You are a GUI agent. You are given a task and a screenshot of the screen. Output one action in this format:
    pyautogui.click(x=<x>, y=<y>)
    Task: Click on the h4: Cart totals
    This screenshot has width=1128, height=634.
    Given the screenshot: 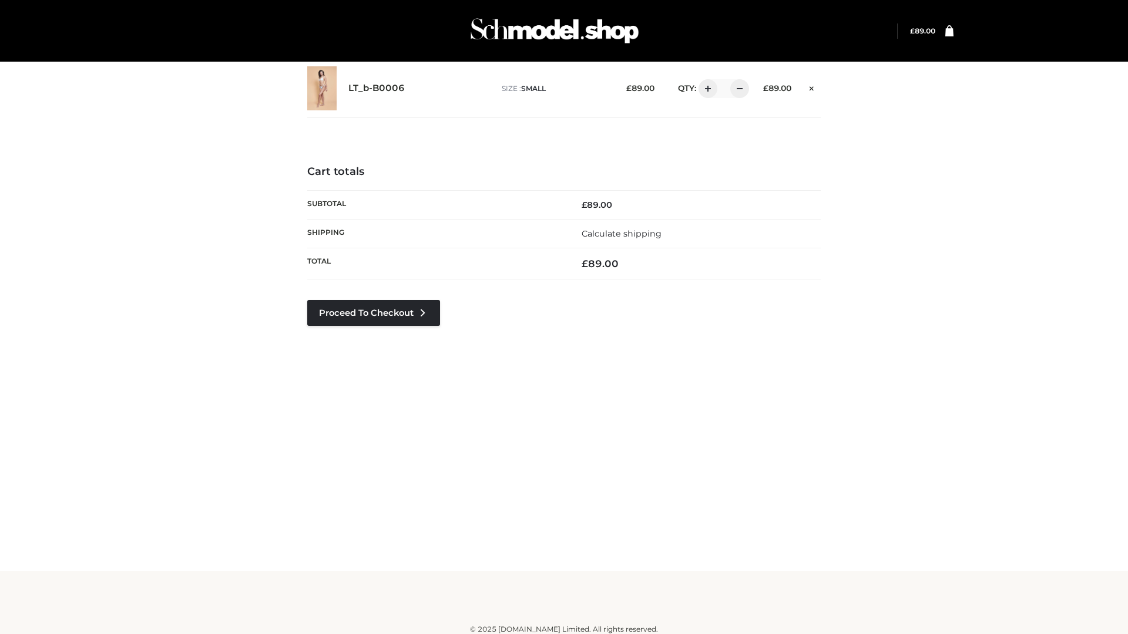 What is the action you would take?
    pyautogui.click(x=564, y=172)
    